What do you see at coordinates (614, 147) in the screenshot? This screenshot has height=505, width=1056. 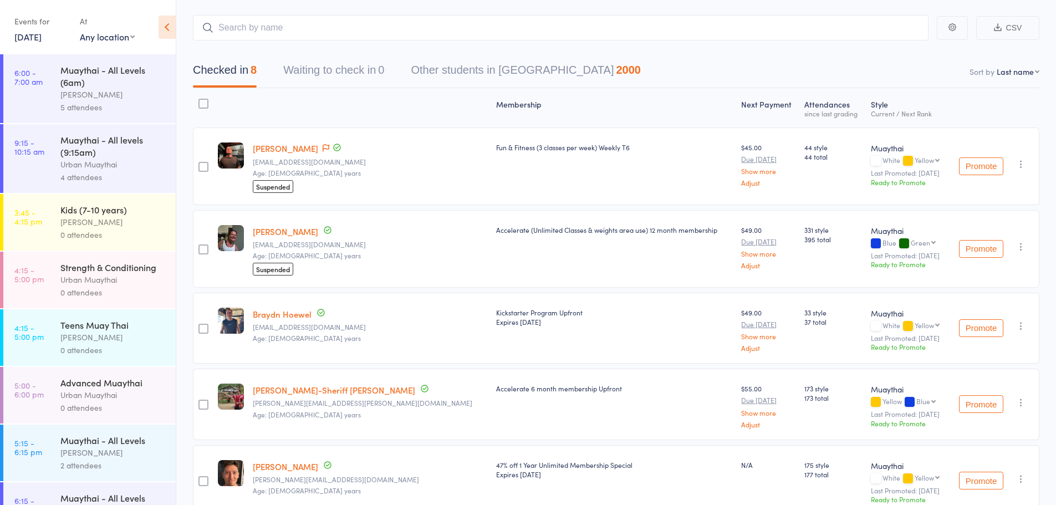 I see `div: Fun & Fitness (3 classes per week) Weekly T6` at bounding box center [614, 147].